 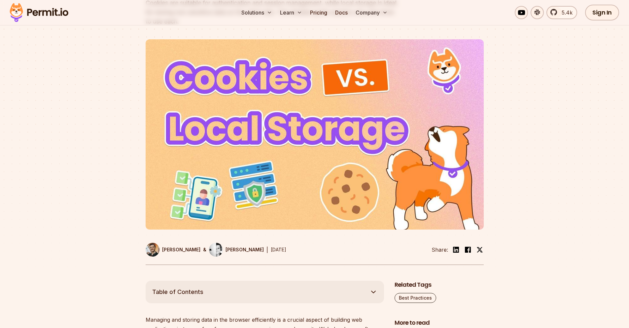 What do you see at coordinates (480, 250) in the screenshot?
I see `img: twitter` at bounding box center [480, 250].